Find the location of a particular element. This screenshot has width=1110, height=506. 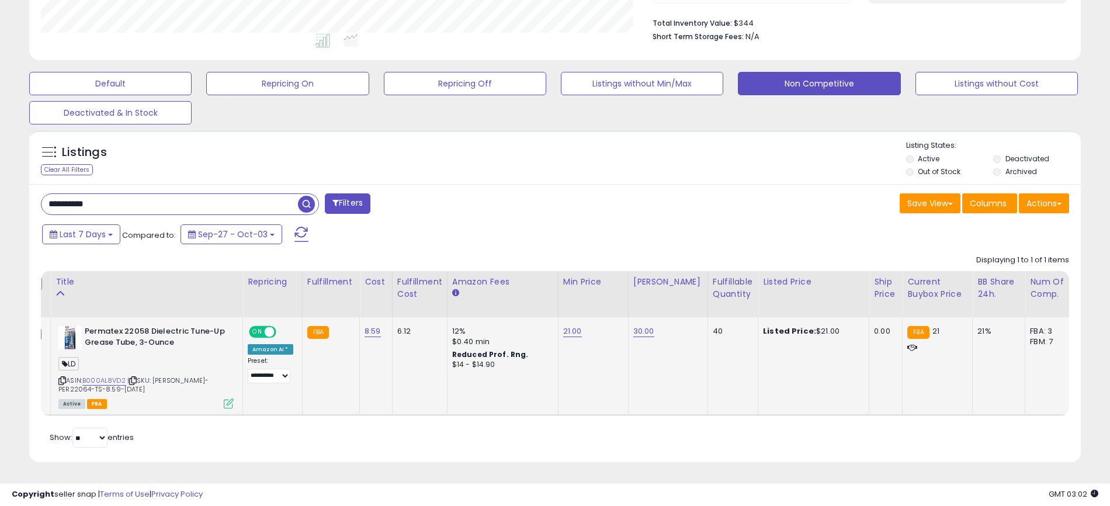

span: ON is located at coordinates (257, 332).